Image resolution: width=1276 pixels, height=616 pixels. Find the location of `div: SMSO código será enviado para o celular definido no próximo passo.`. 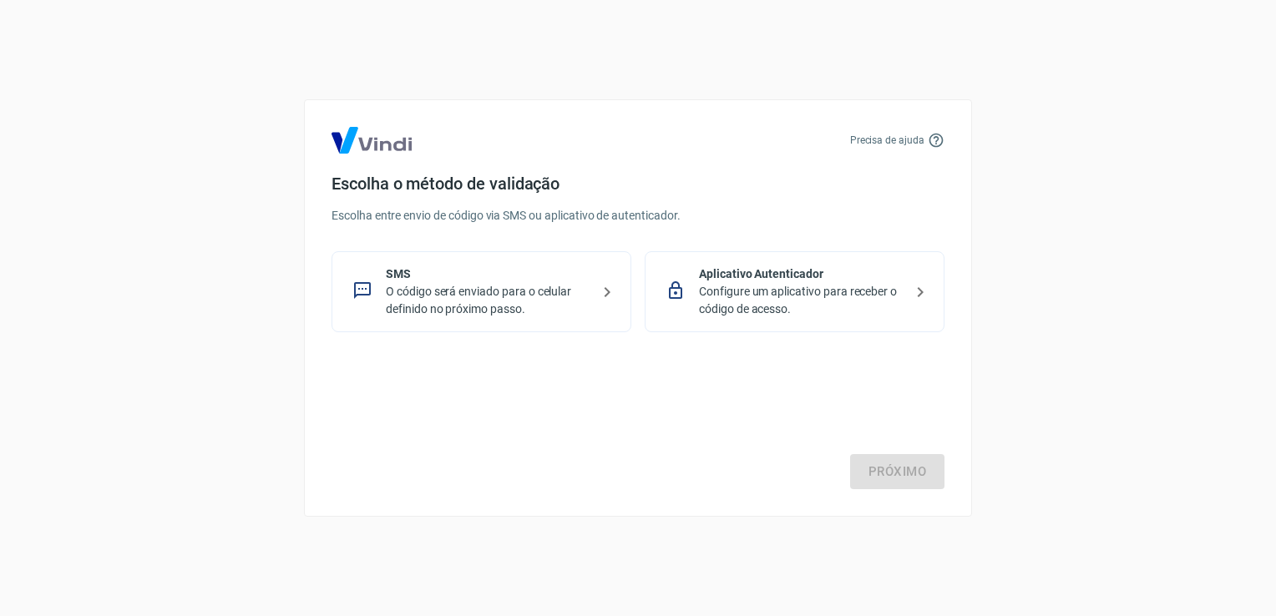

div: SMSO código será enviado para o celular definido no próximo passo. is located at coordinates (481, 291).